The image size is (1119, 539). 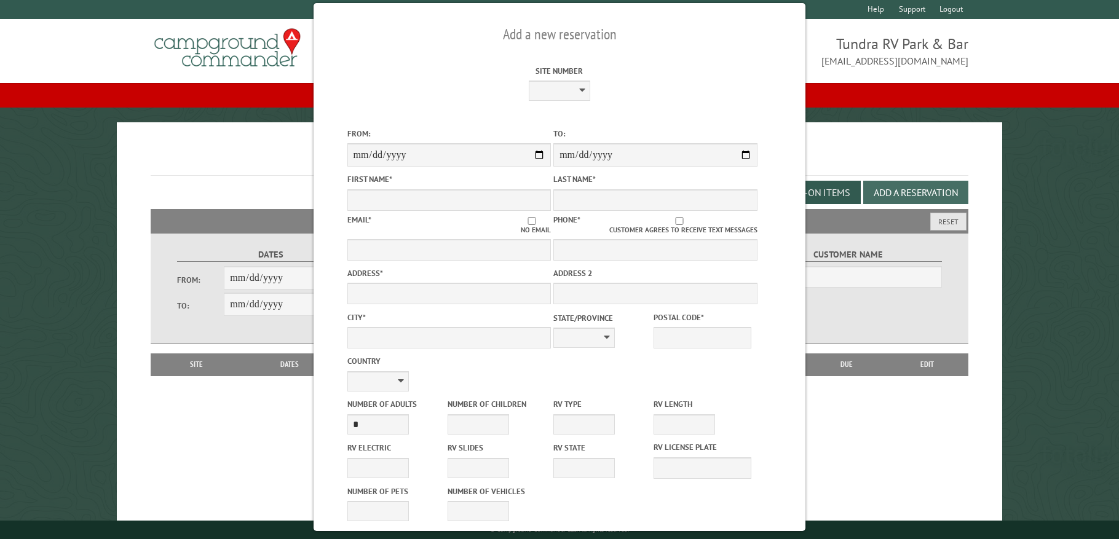 I want to click on th: Due, so click(x=847, y=365).